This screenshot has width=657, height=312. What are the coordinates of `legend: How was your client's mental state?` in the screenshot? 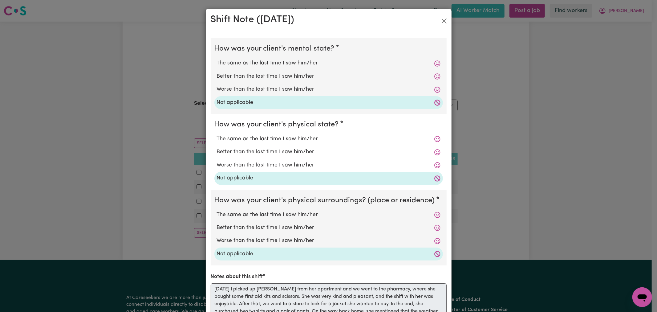 It's located at (276, 49).